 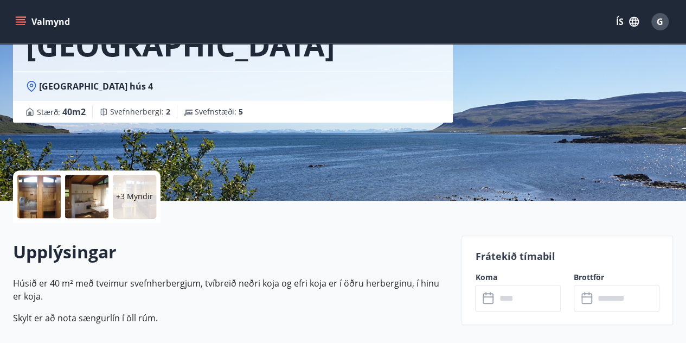 What do you see at coordinates (61, 112) in the screenshot?
I see `span: Stærð :` at bounding box center [61, 112].